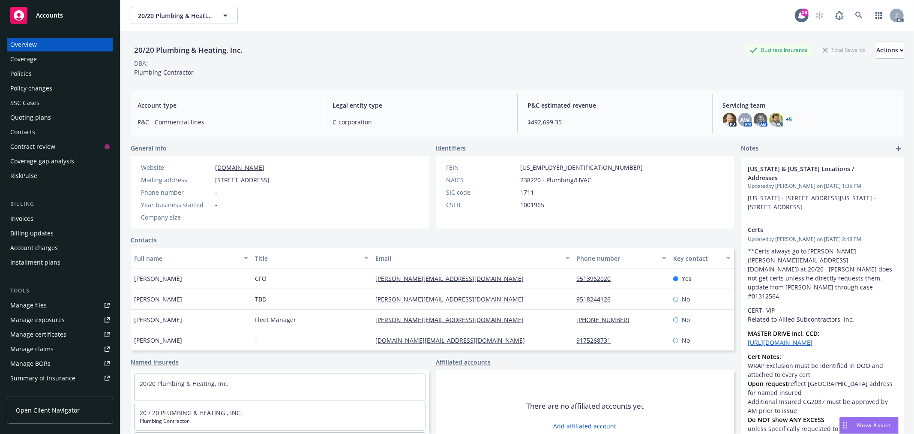  I want to click on div: Billing updates, so click(32, 233).